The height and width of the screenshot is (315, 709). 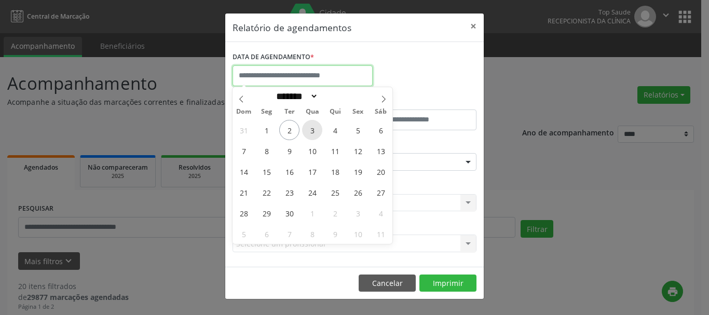 What do you see at coordinates (335, 234) in the screenshot?
I see `span: Outubro 9, 2025` at bounding box center [335, 234].